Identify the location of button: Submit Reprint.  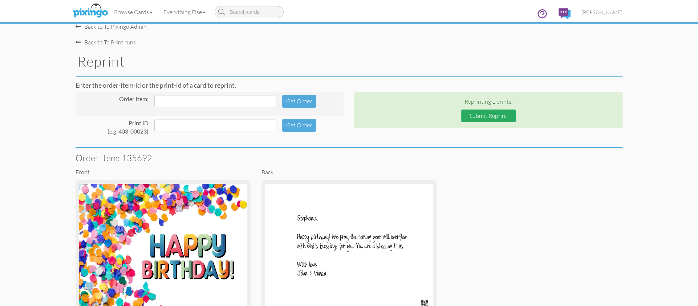
(489, 116).